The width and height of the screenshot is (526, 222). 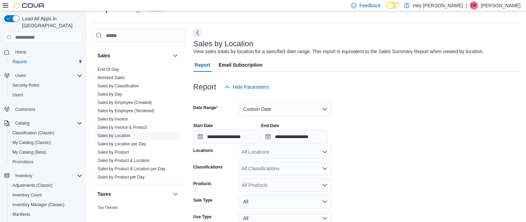 What do you see at coordinates (111, 78) in the screenshot?
I see `span: Itemized Sales` at bounding box center [111, 78].